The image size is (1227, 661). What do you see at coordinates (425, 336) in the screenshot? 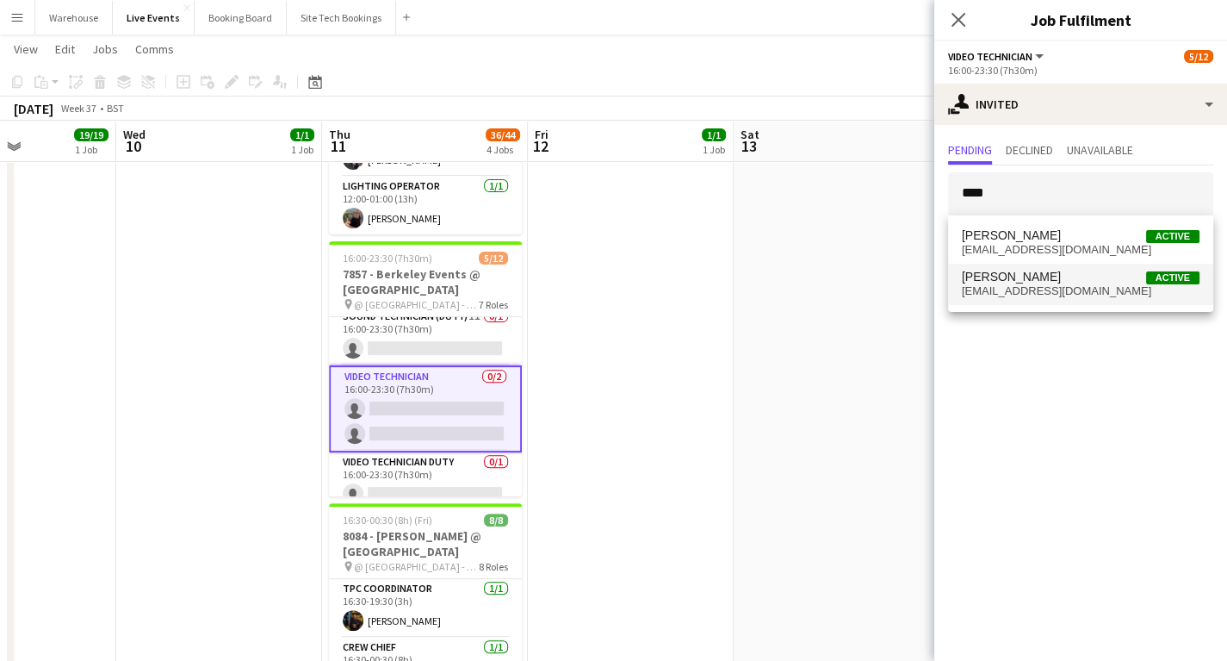
I see `app-card-role: Sound Technician (Duty)1I0/116:00-23:30 (7h30m)` at bounding box center [425, 336].